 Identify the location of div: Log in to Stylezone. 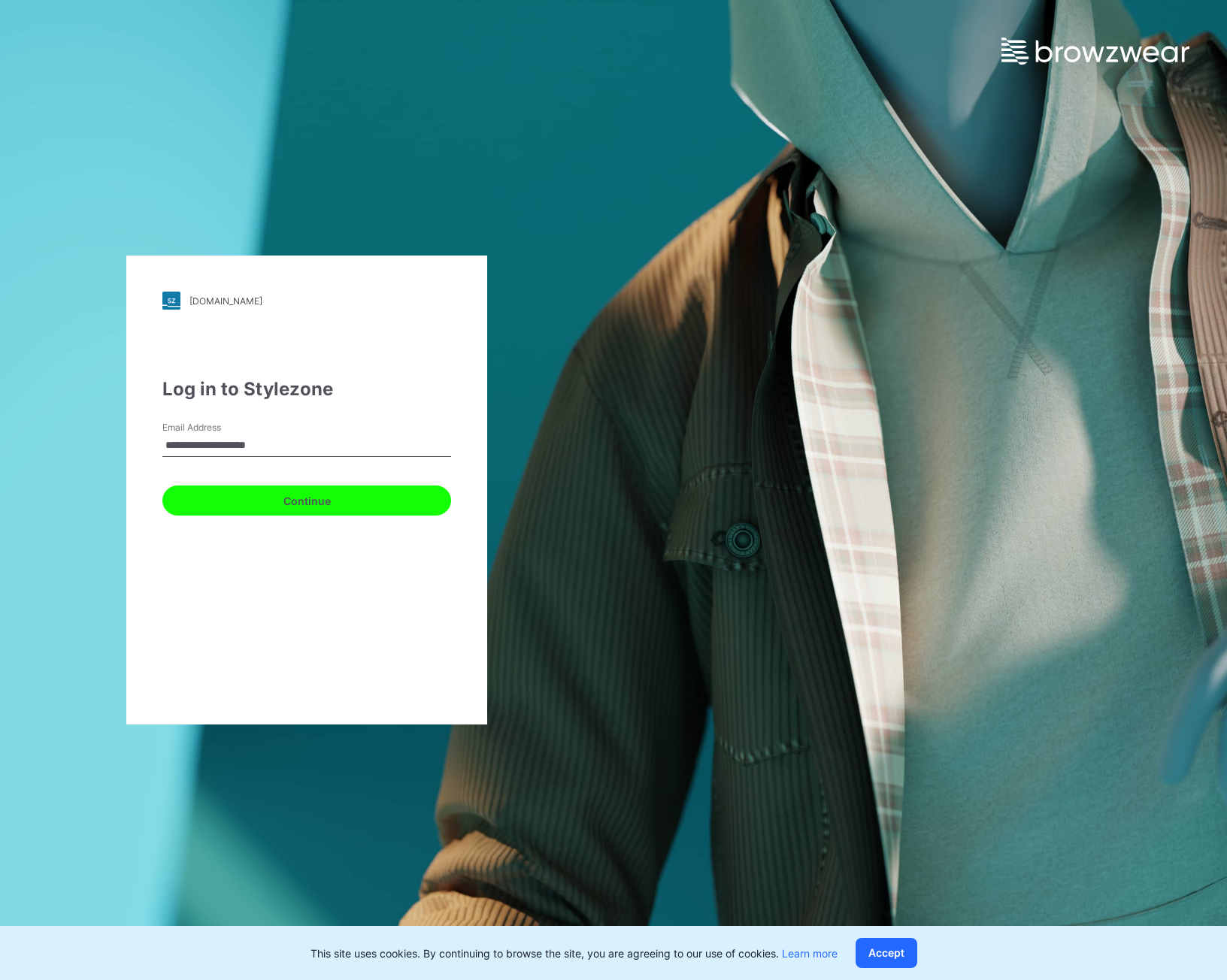
(307, 390).